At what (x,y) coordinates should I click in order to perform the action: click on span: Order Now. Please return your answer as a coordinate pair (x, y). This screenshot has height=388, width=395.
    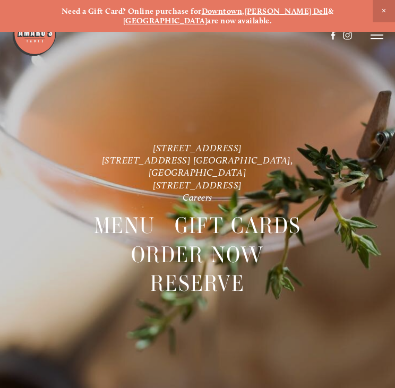
    Looking at the image, I should click on (197, 255).